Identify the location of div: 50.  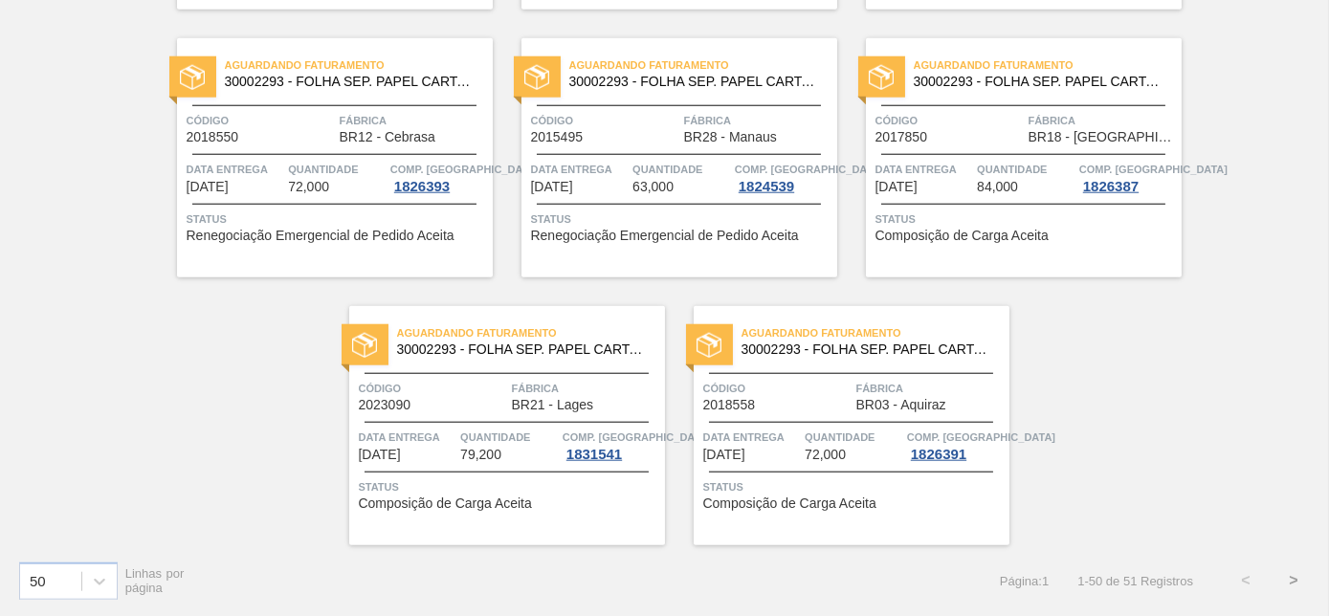
(37, 581).